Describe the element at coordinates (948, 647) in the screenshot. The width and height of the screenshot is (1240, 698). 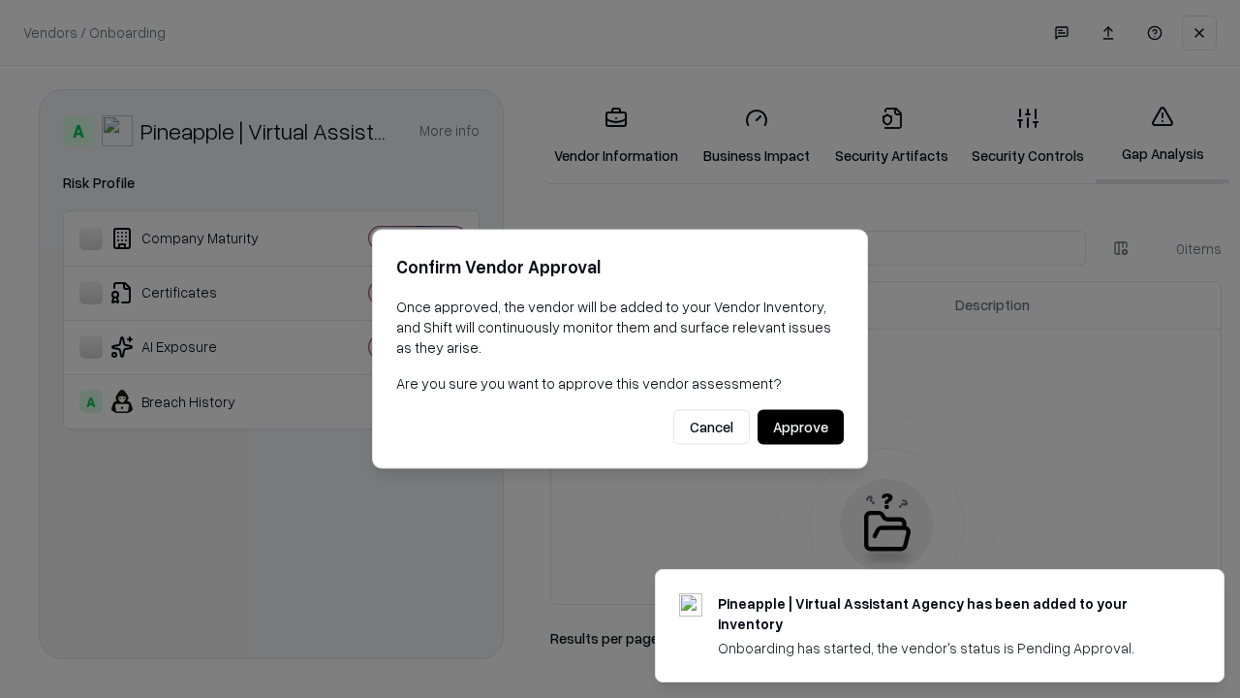
I see `div: Onboarding has started, the vendor's status is Pending Approval.` at that location.